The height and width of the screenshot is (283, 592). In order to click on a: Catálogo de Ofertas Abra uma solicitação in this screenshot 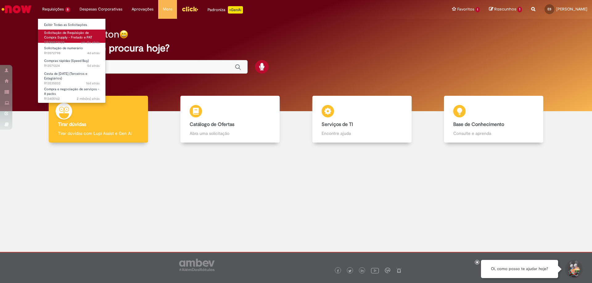, I will do `click(230, 119)`.